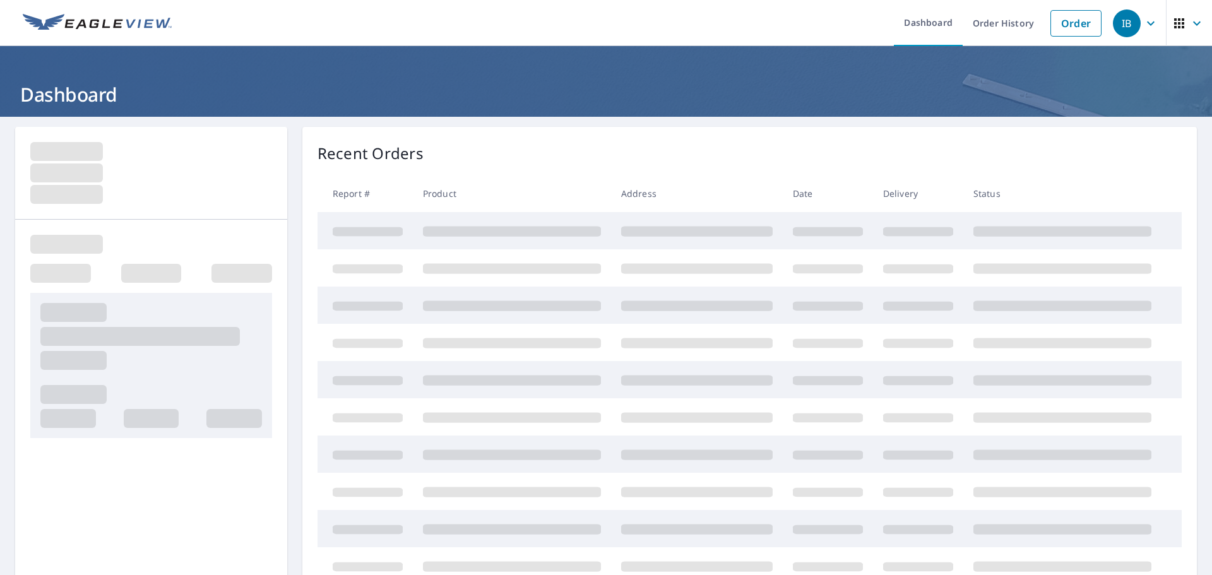  Describe the element at coordinates (606, 94) in the screenshot. I see `h1: Dashboard` at that location.